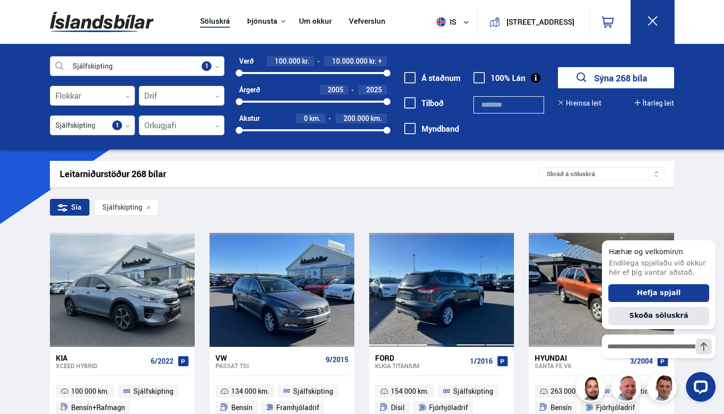  Describe the element at coordinates (90, 392) in the screenshot. I see `span: 100 000 km.` at that location.